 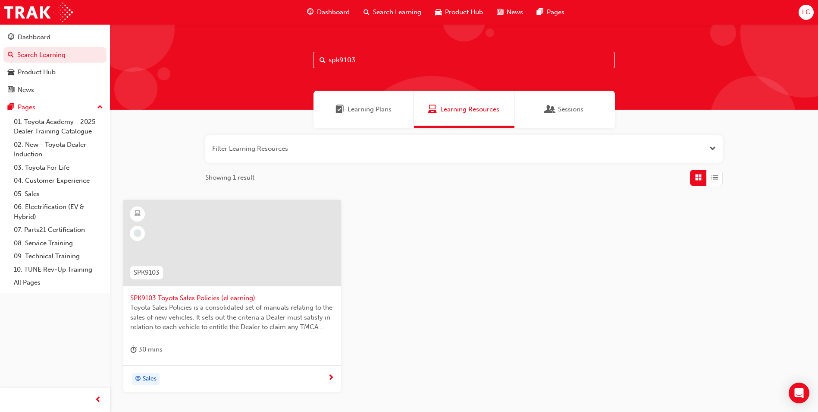 What do you see at coordinates (58, 282) in the screenshot?
I see `a: All Pages` at bounding box center [58, 282].